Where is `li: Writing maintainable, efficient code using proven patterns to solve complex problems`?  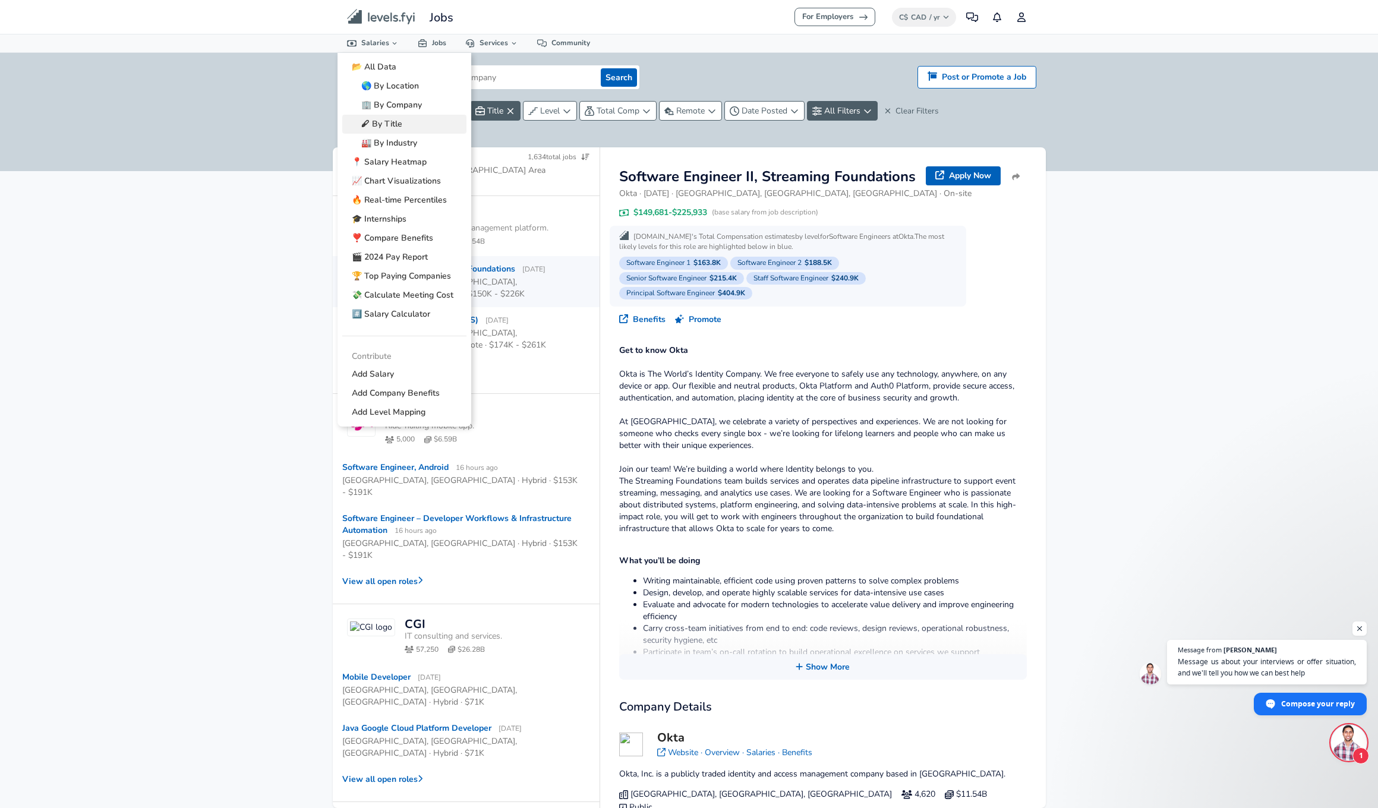 li: Writing maintainable, efficient code using proven patterns to solve complex problems is located at coordinates (835, 581).